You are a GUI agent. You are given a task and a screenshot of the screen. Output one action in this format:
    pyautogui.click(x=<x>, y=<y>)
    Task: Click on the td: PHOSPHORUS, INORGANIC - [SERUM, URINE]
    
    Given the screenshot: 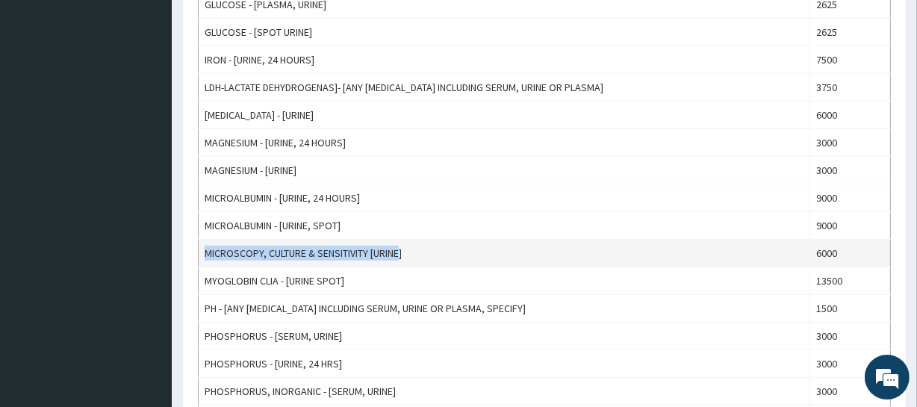 What is the action you would take?
    pyautogui.click(x=504, y=391)
    